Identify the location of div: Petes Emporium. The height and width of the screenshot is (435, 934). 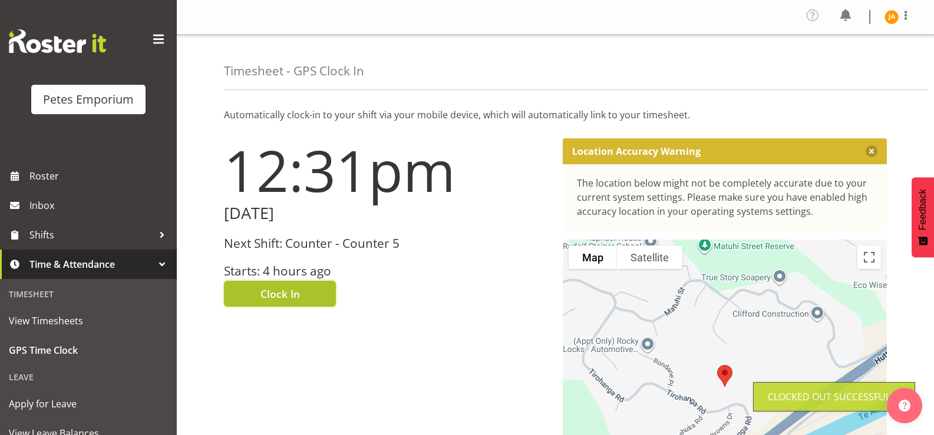
(88, 100).